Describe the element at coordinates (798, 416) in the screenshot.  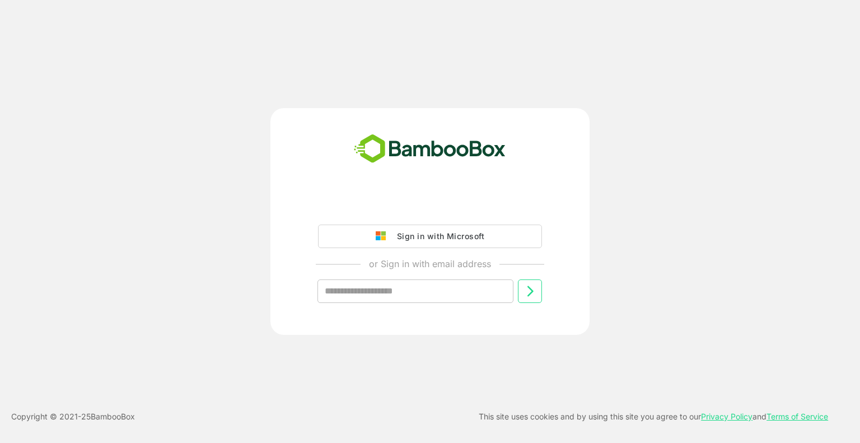
I see `a: Terms of Service` at that location.